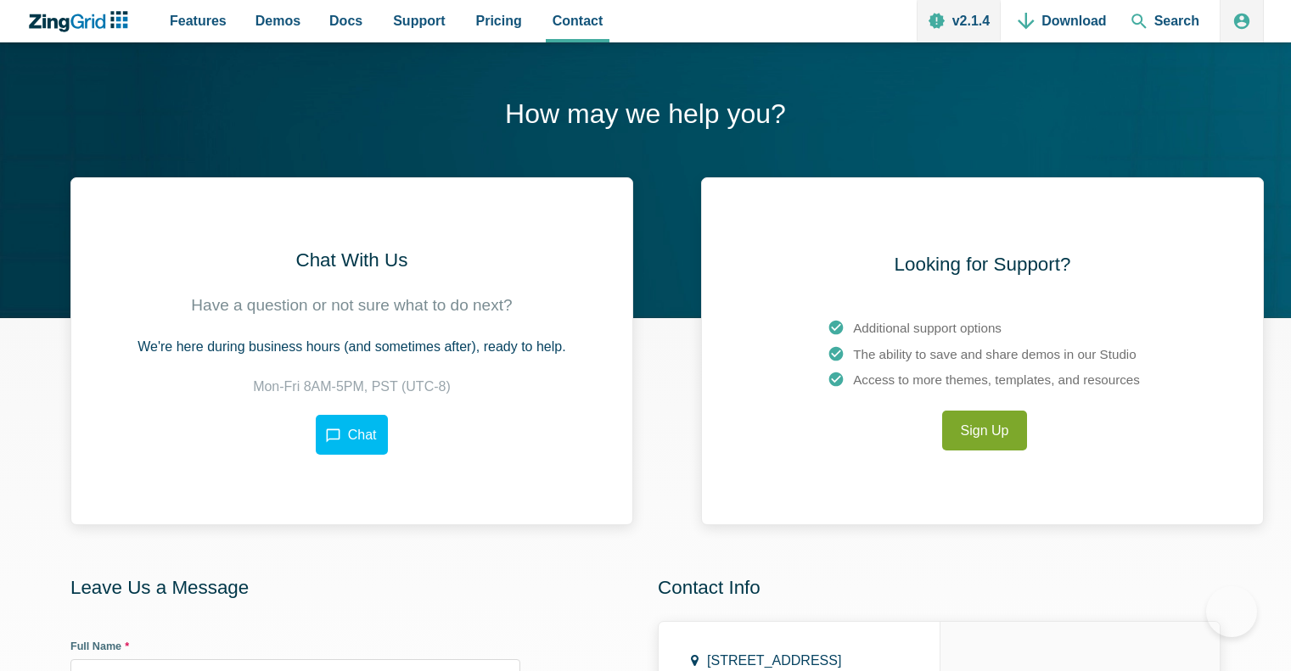 This screenshot has height=671, width=1291. Describe the element at coordinates (351, 346) in the screenshot. I see `p: We're here during business hours (and sometimes after), ready to help.` at that location.